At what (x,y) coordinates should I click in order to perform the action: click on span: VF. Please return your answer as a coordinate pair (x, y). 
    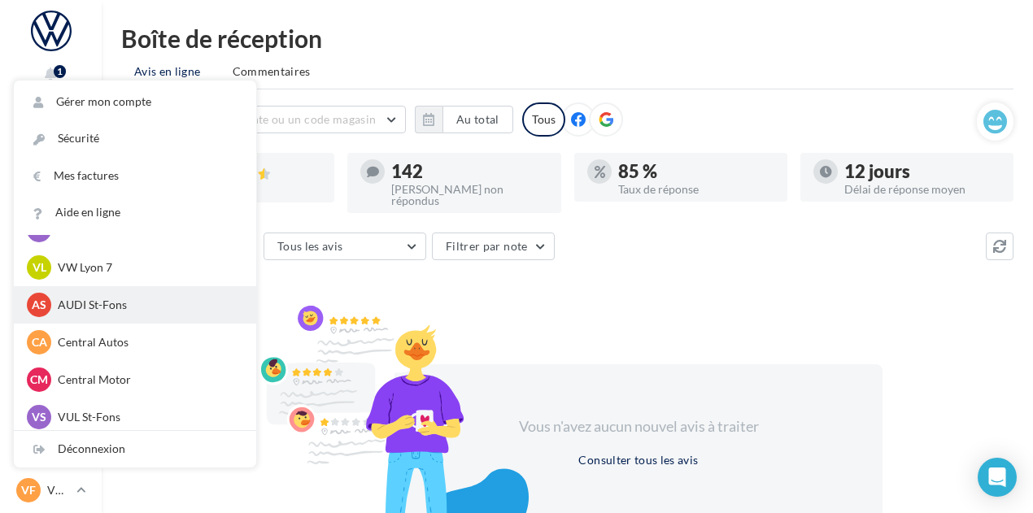
    Looking at the image, I should click on (28, 491).